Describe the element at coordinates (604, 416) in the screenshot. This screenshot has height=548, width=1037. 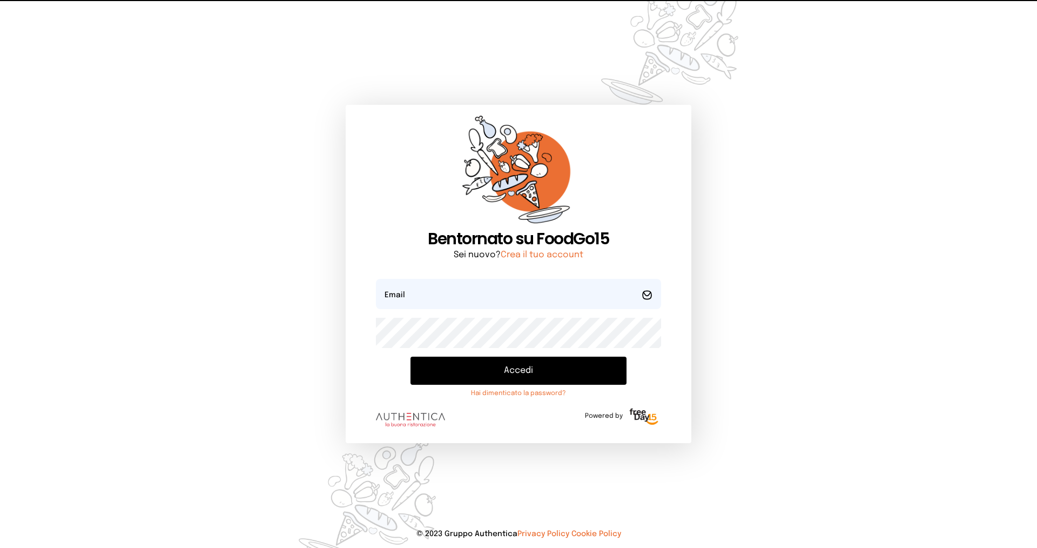
I see `span: Powered by` at that location.